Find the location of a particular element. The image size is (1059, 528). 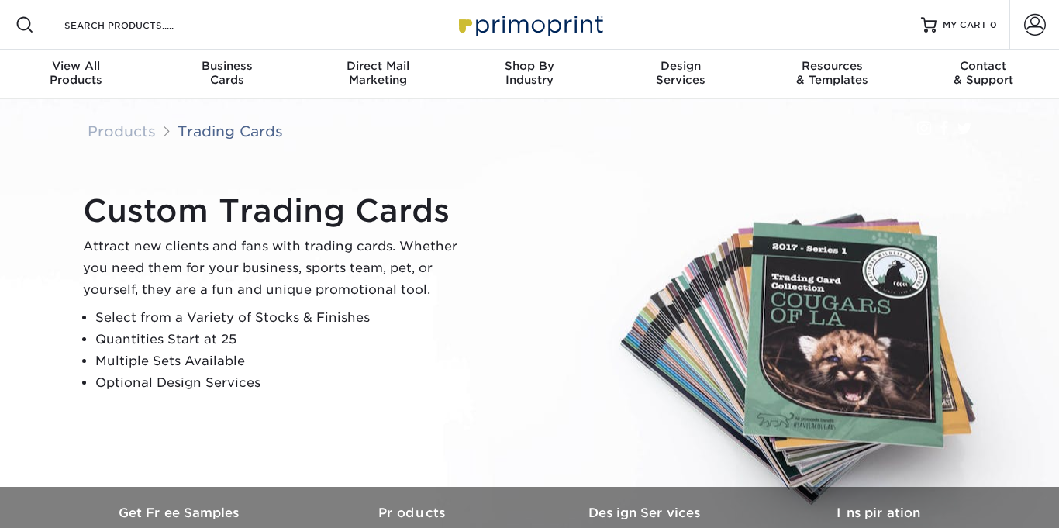

span: 0 is located at coordinates (993, 25).